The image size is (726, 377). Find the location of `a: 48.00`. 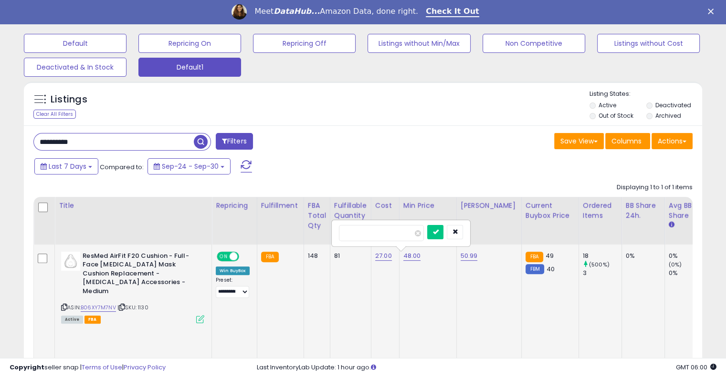

a: 48.00 is located at coordinates (412, 256).